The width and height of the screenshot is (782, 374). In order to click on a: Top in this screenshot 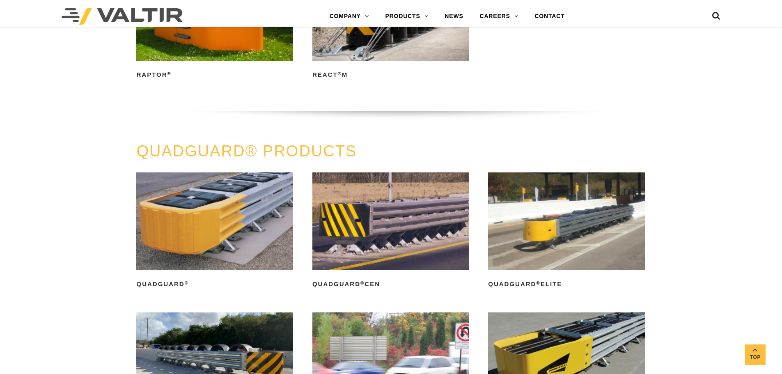, I will do `click(756, 355)`.